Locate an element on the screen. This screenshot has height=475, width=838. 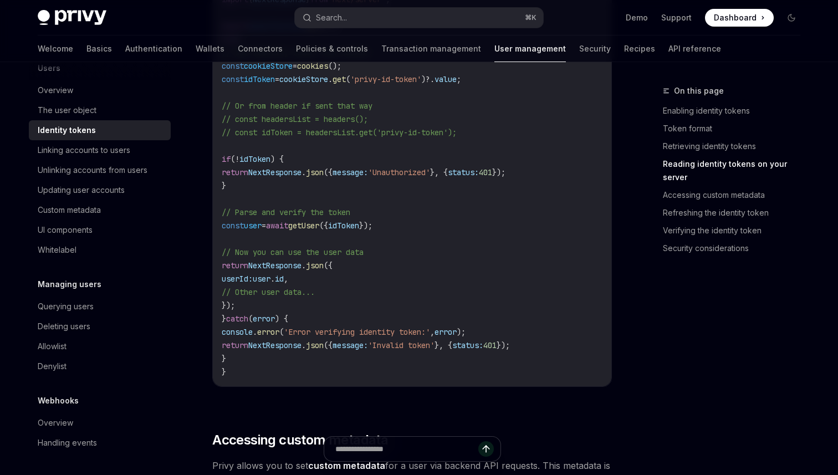
span: 'Error verifying identity token:' is located at coordinates (357, 332).